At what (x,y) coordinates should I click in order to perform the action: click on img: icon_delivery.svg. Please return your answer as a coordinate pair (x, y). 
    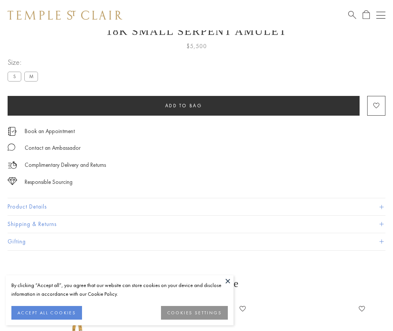
    Looking at the image, I should click on (12, 165).